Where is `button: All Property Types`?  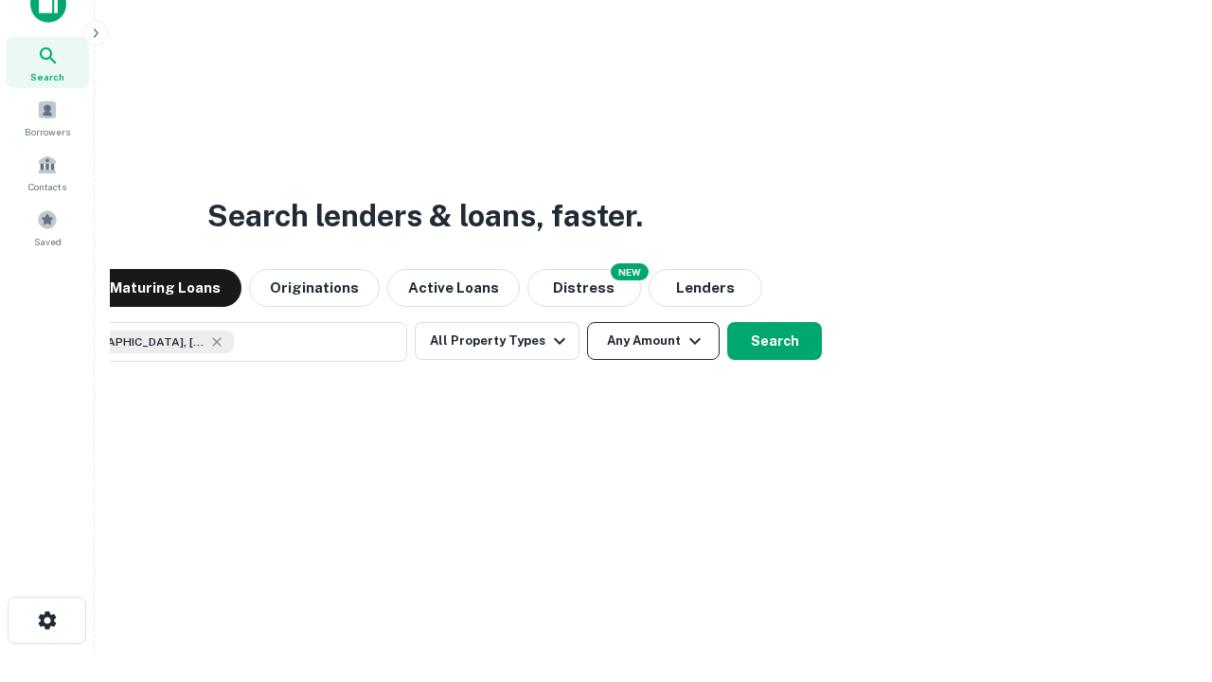
button: All Property Types is located at coordinates (497, 341).